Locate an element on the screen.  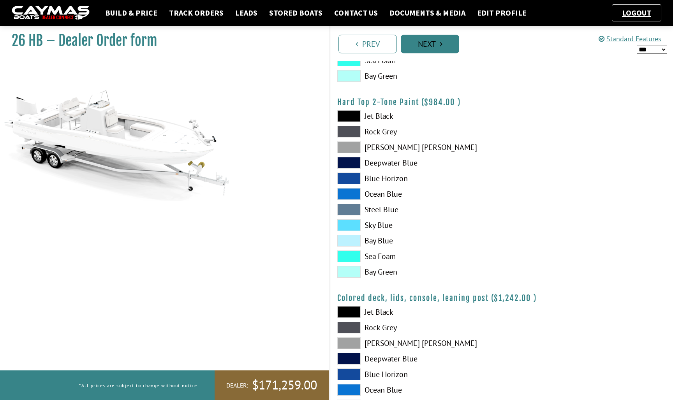
p: *All prices are subject to change without notice is located at coordinates (138, 385).